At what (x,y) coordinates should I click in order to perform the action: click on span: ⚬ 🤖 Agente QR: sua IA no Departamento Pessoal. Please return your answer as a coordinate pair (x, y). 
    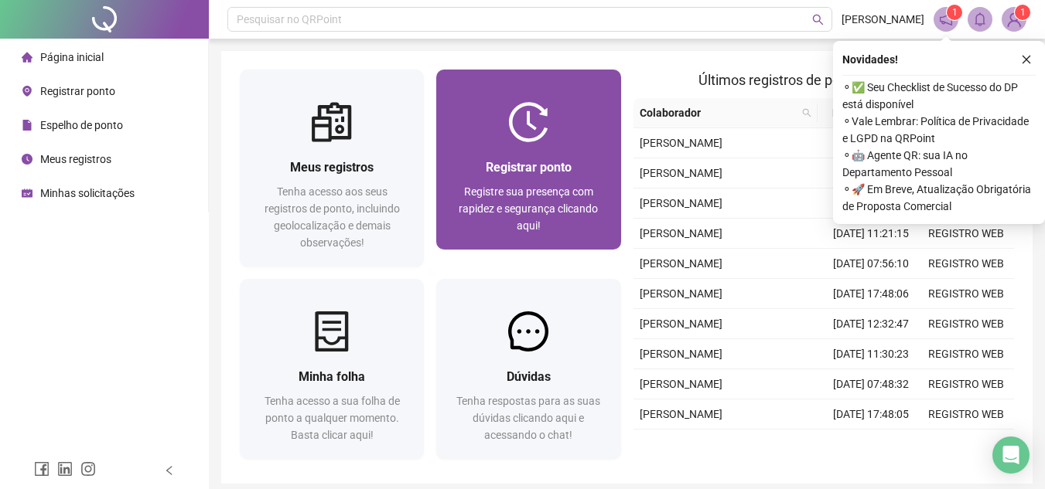
    Looking at the image, I should click on (939, 164).